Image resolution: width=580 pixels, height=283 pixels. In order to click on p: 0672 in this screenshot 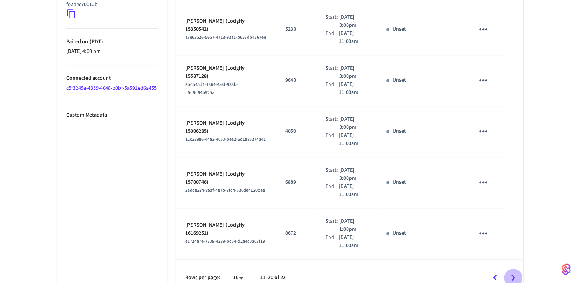, I will do `click(296, 233)`.